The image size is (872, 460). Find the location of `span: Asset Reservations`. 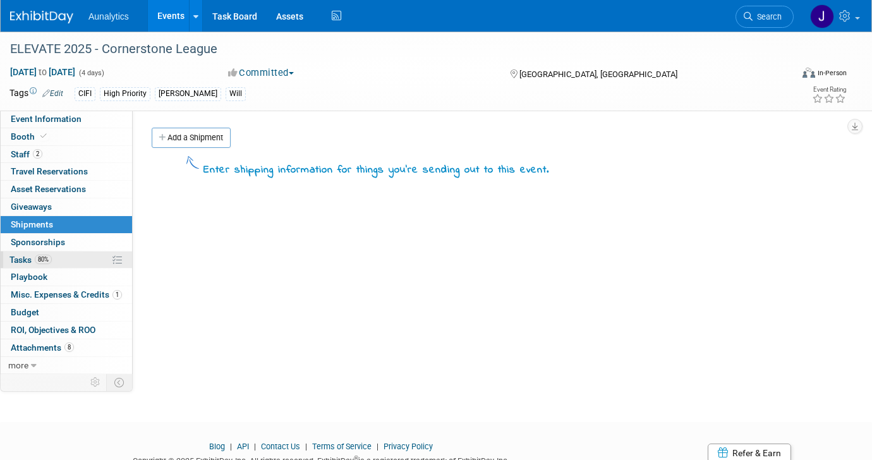

span: Asset Reservations is located at coordinates (48, 189).